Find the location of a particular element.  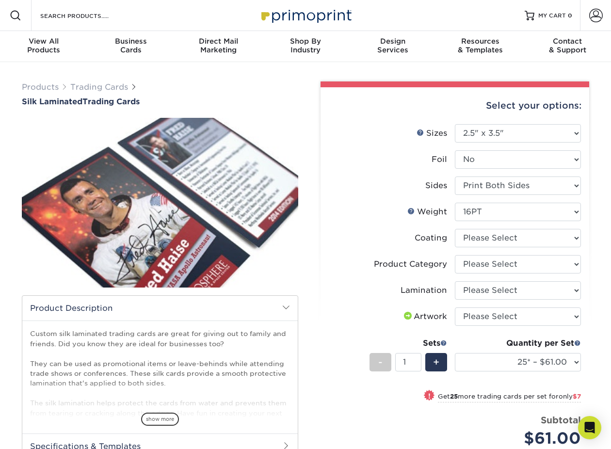

a: Silk LaminatedTrading Cards is located at coordinates (160, 101).